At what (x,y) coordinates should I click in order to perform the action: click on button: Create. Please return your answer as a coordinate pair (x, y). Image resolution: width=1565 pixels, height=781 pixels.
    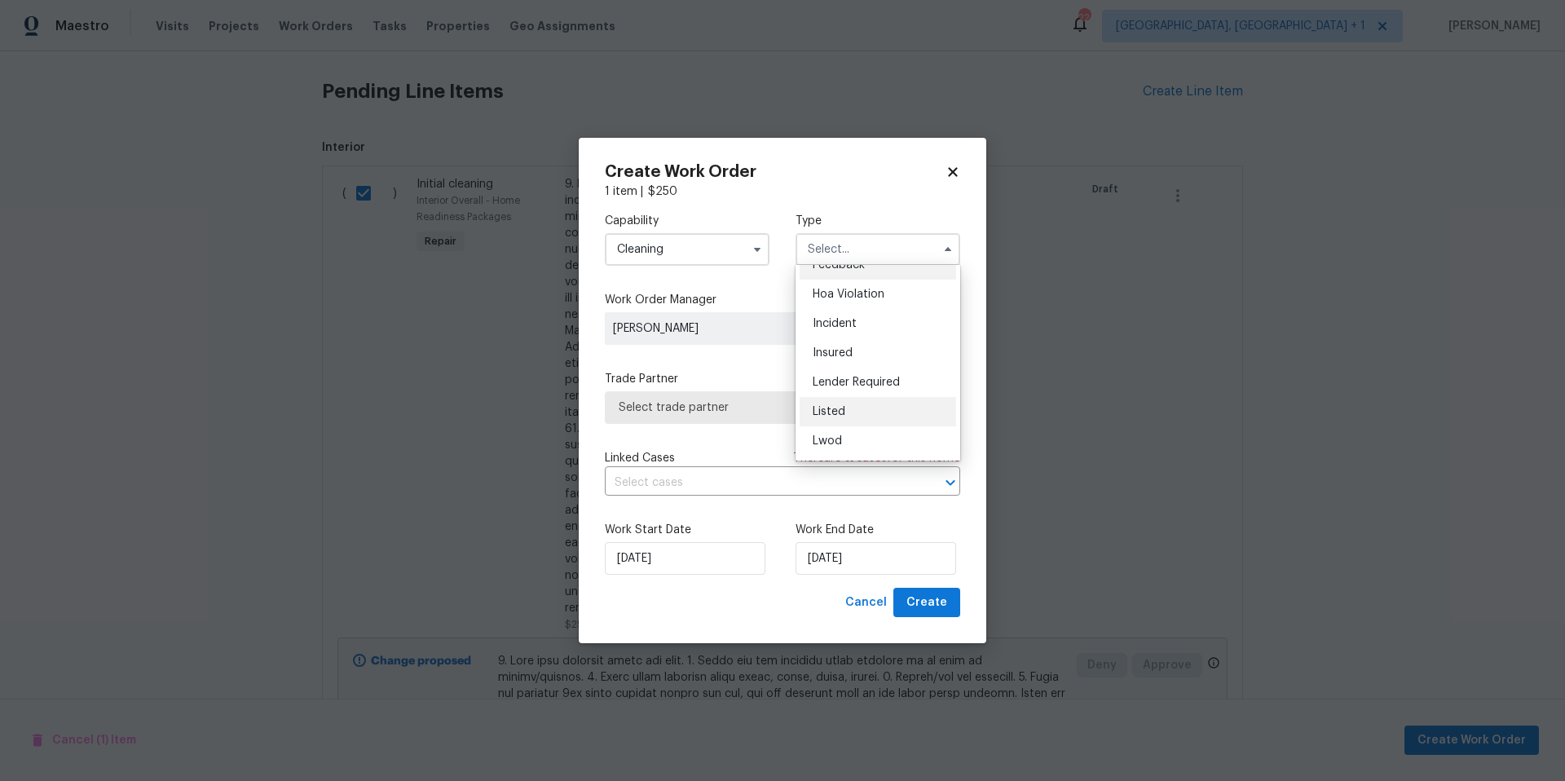
    Looking at the image, I should click on (927, 603).